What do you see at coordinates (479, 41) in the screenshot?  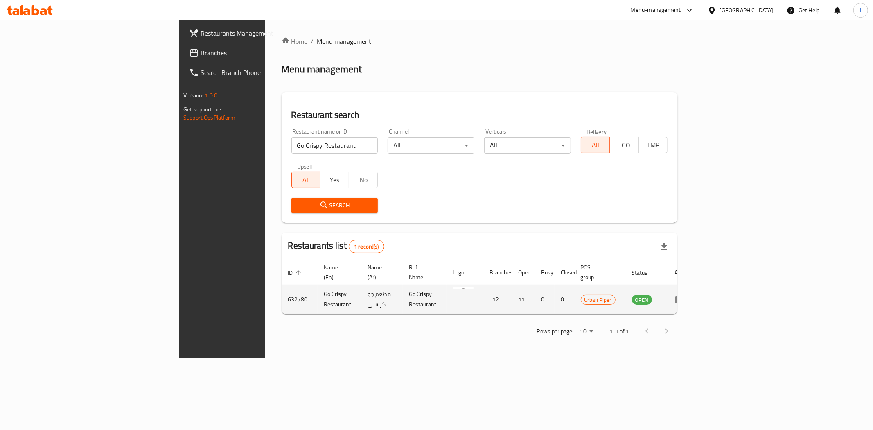 I see `nav: breadcrumb` at bounding box center [479, 41].